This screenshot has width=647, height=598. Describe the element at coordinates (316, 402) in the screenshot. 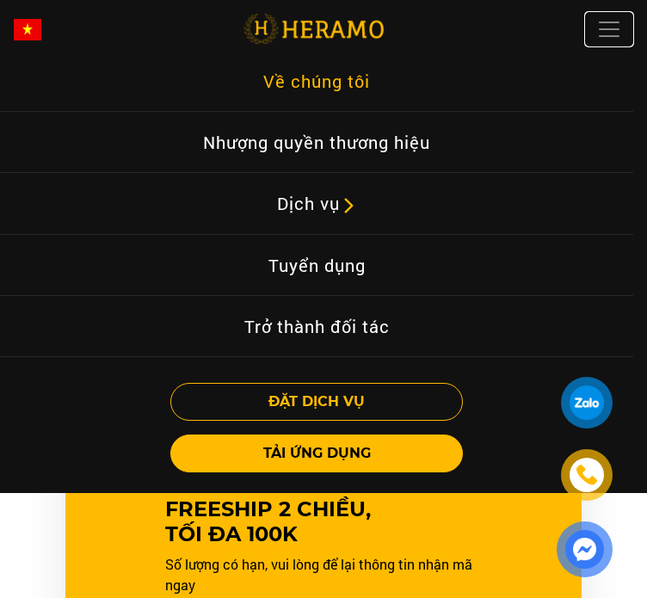

I see `button: ĐẶT DỊCH VỤ` at that location.